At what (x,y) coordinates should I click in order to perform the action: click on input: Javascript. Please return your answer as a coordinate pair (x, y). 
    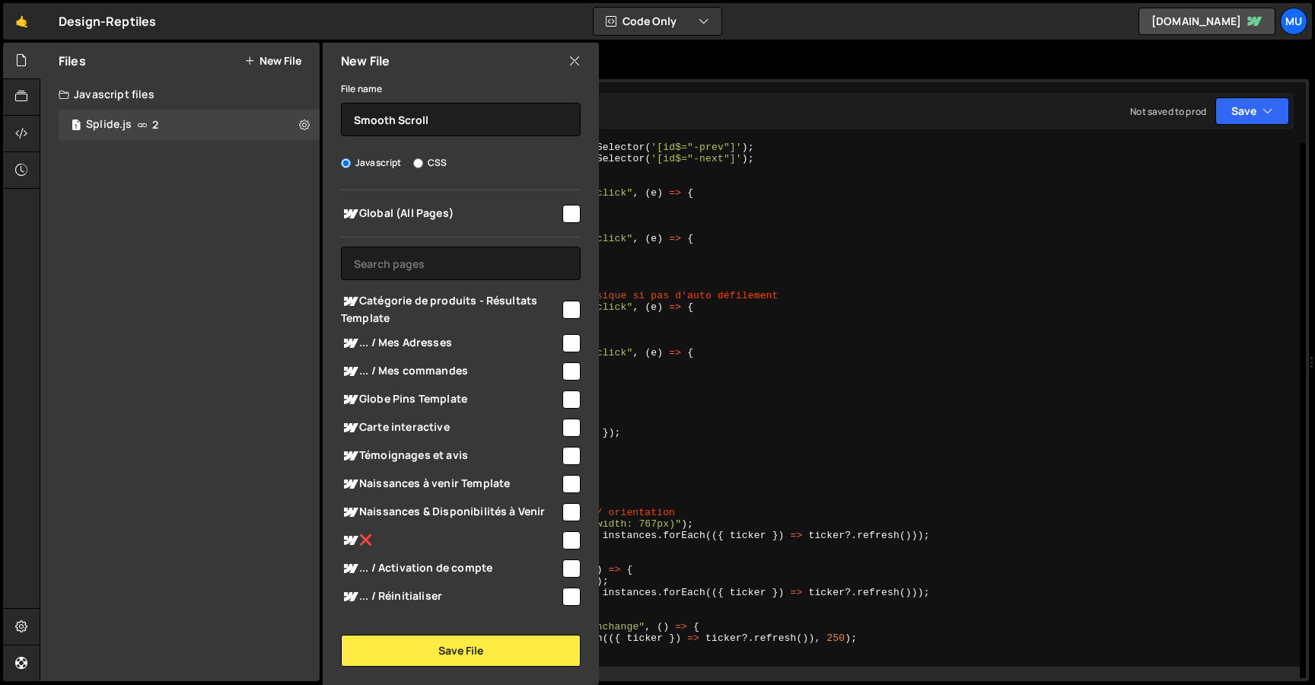
    Looking at the image, I should click on (345, 163).